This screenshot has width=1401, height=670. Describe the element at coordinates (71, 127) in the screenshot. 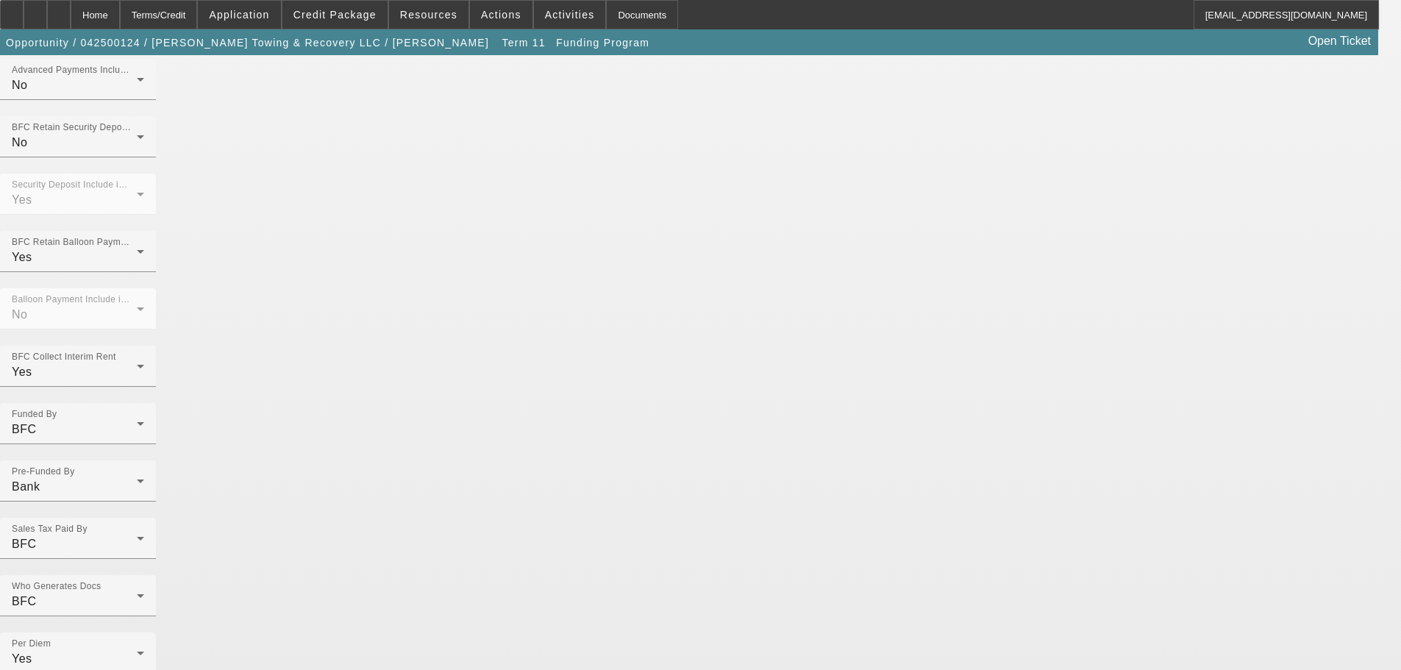

I see `mat-label: BFC Retain Security Deposit` at that location.